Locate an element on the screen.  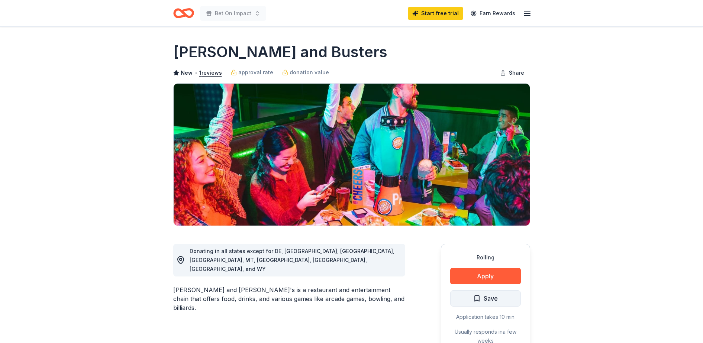
a: donation value is located at coordinates (306, 73).